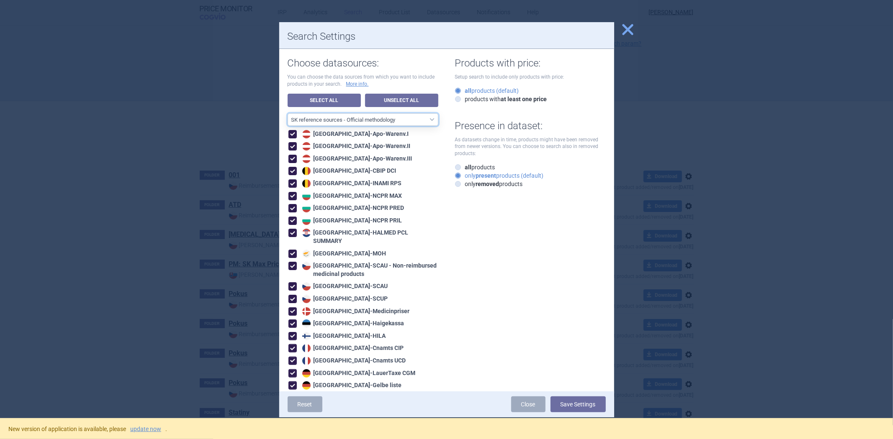  What do you see at coordinates (475, 167) in the screenshot?
I see `label: products` at bounding box center [475, 167].